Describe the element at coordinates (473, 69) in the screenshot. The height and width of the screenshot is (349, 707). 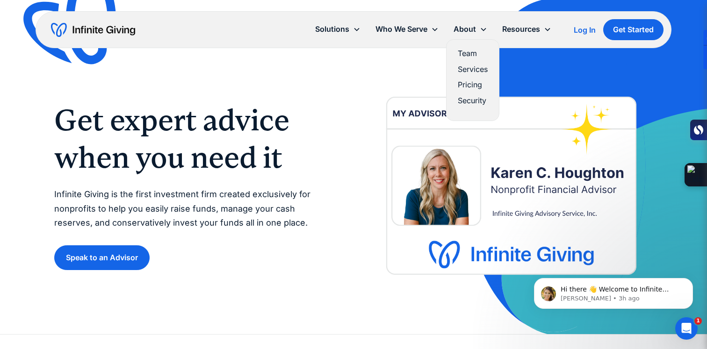
I see `a: Services` at that location.